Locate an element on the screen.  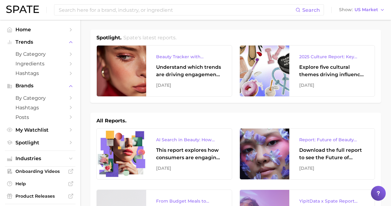
span: Product Releases is located at coordinates (40, 196).